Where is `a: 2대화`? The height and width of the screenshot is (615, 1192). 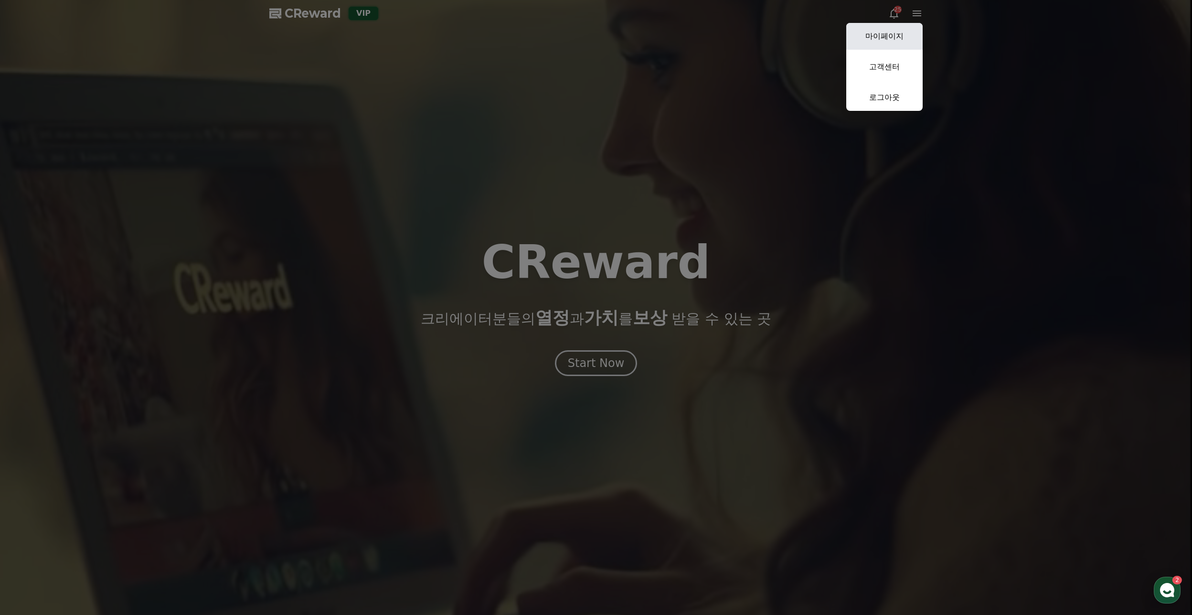 a: 2대화 is located at coordinates (93, 315).